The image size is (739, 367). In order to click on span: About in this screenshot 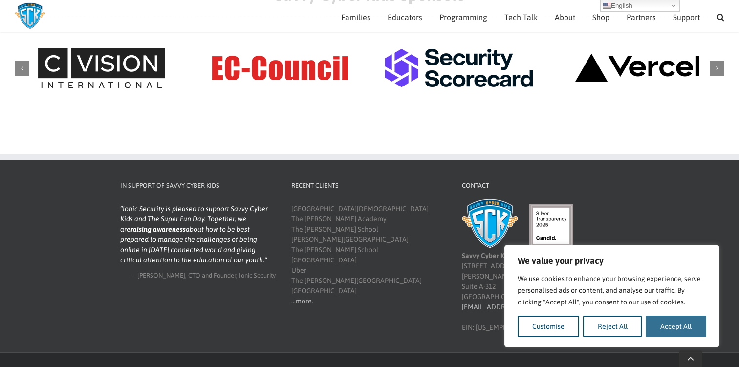, I will do `click(565, 17)`.